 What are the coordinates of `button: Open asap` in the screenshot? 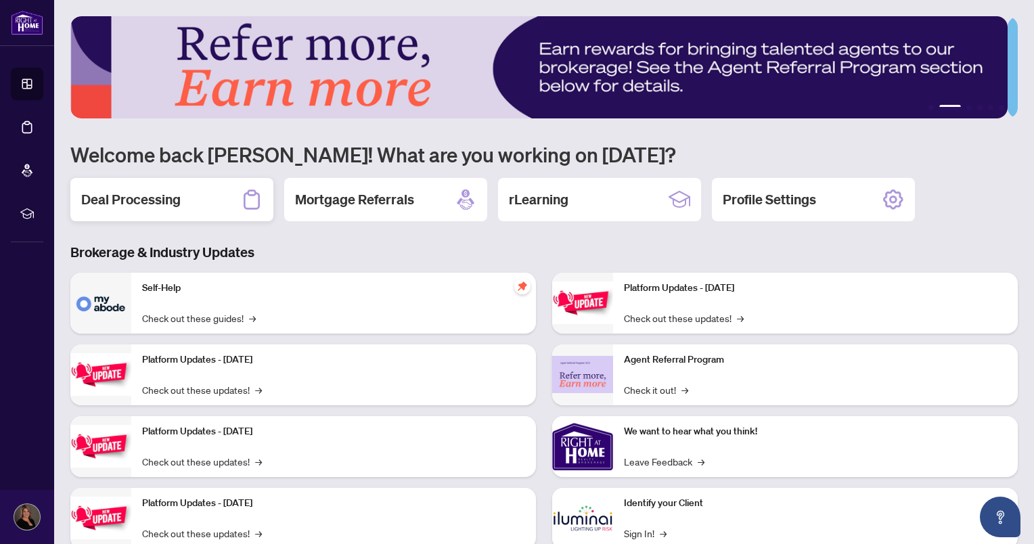 It's located at (1000, 517).